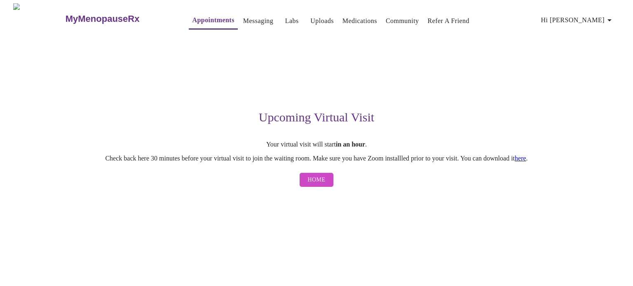 The height and width of the screenshot is (286, 633). Describe the element at coordinates (213, 20) in the screenshot. I see `a: Appointments` at that location.